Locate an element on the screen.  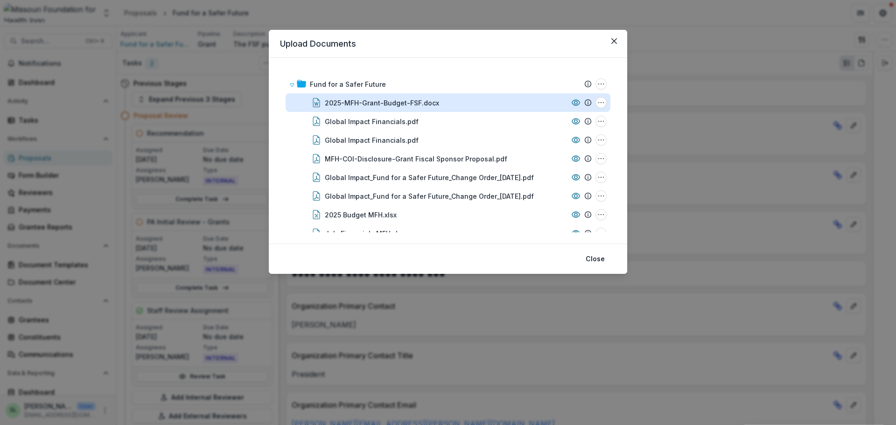
div: July Financials MFH.xlsx is located at coordinates (364, 233).